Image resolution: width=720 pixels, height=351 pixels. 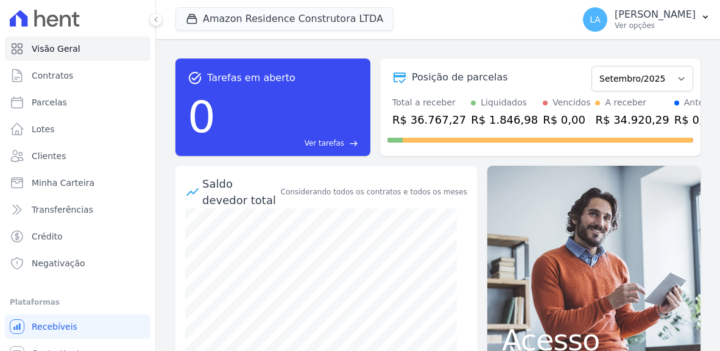 What do you see at coordinates (505, 119) in the screenshot?
I see `div: R$ 1.846,98` at bounding box center [505, 119].